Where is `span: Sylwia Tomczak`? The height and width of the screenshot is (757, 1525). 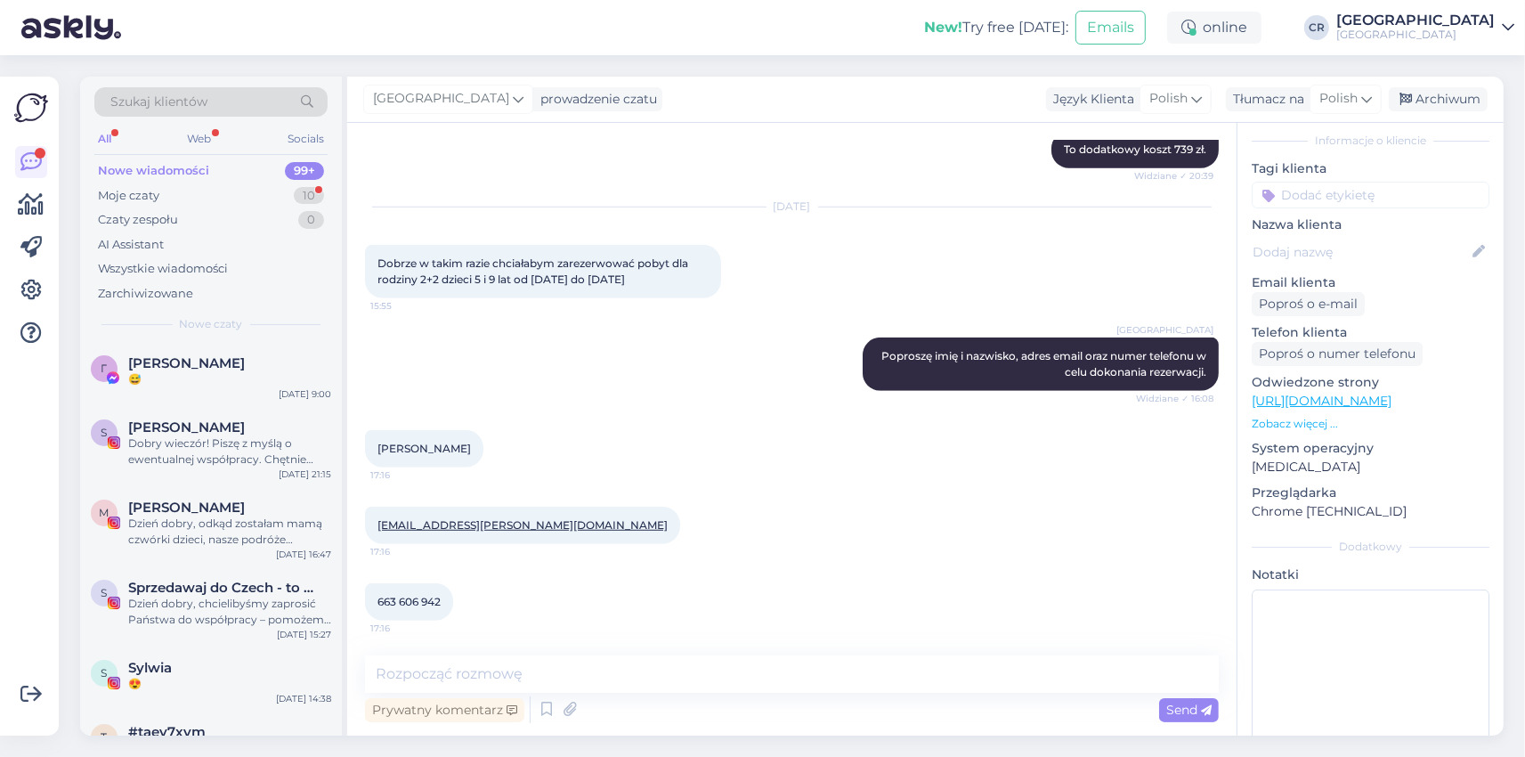 span: Sylwia Tomczak is located at coordinates (186, 427).